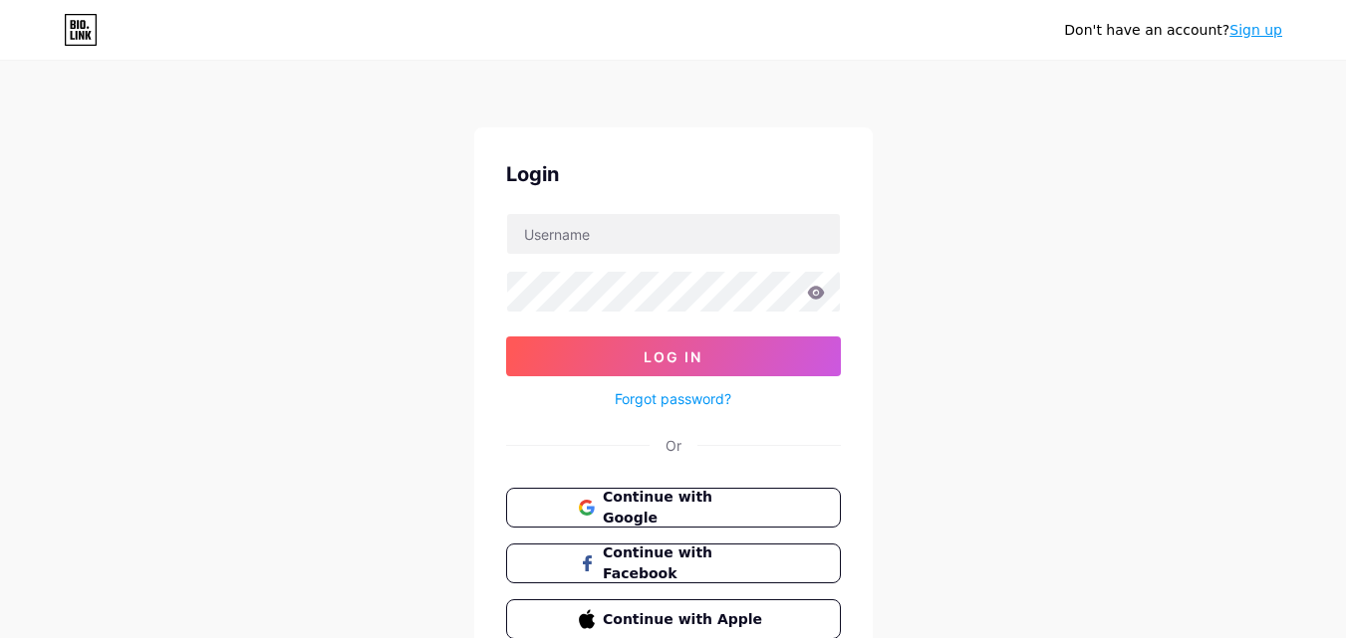 Image resolution: width=1346 pixels, height=638 pixels. What do you see at coordinates (1172, 30) in the screenshot?
I see `div: Don't have an account?` at bounding box center [1172, 30].